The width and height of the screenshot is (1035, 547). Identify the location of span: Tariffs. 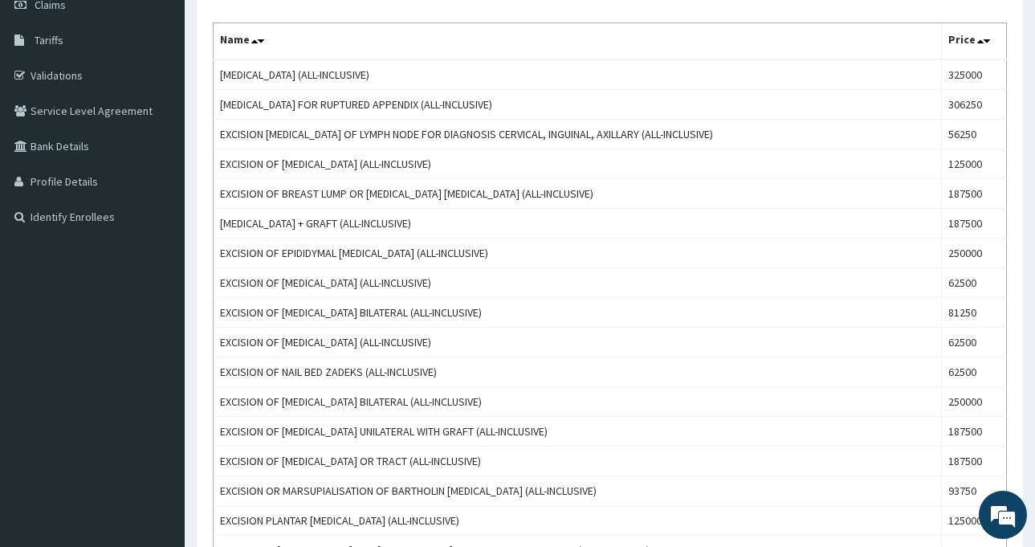
(49, 40).